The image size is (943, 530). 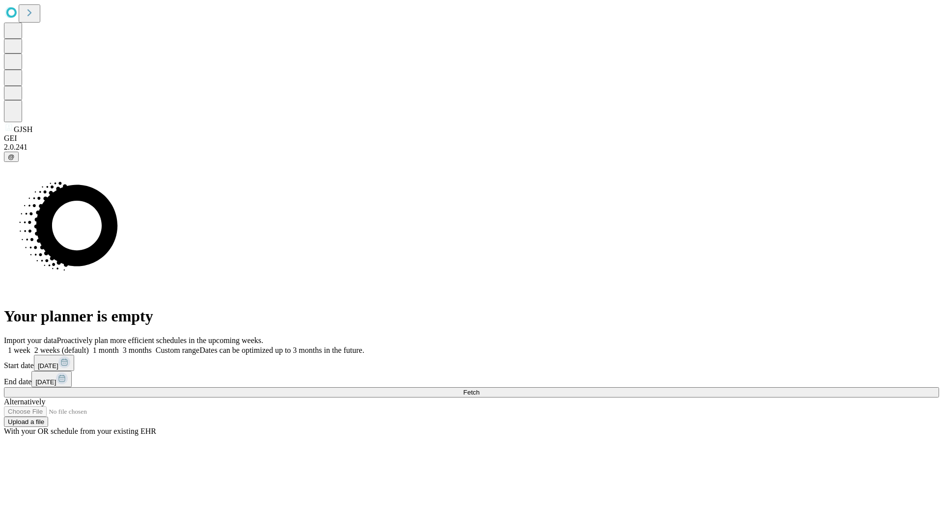 What do you see at coordinates (30, 340) in the screenshot?
I see `span: Import your data` at bounding box center [30, 340].